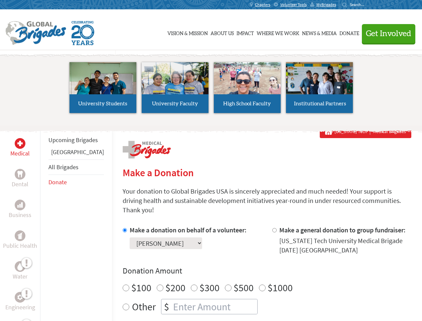 The width and height of the screenshot is (422, 321). What do you see at coordinates (293, 5) in the screenshot?
I see `span: Volunteer Tools` at bounding box center [293, 5].